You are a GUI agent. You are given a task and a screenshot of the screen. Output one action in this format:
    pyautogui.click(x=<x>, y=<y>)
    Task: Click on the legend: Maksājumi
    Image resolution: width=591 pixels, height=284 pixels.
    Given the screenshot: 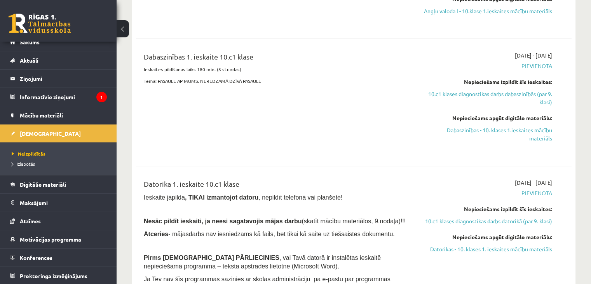 What is the action you would take?
    pyautogui.click(x=63, y=203)
    